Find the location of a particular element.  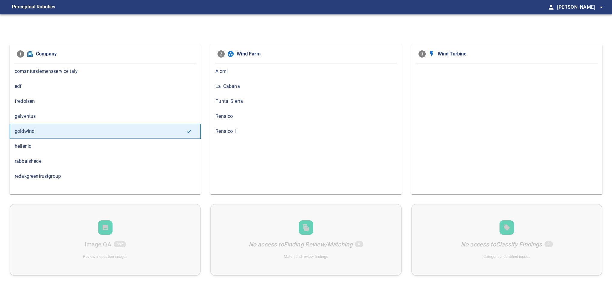

span: Renaico_II is located at coordinates (306, 131).